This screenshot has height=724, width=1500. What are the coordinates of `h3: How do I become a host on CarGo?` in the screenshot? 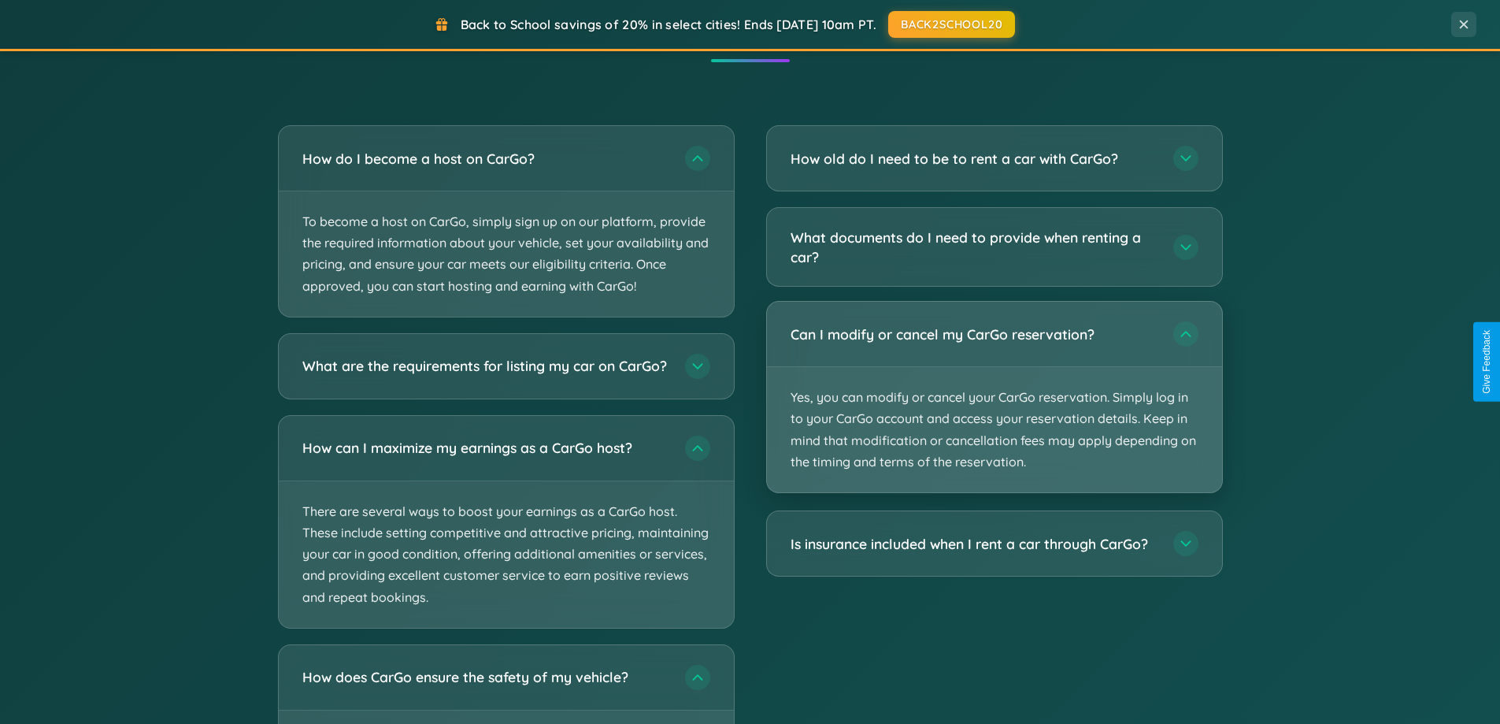 It's located at (486, 158).